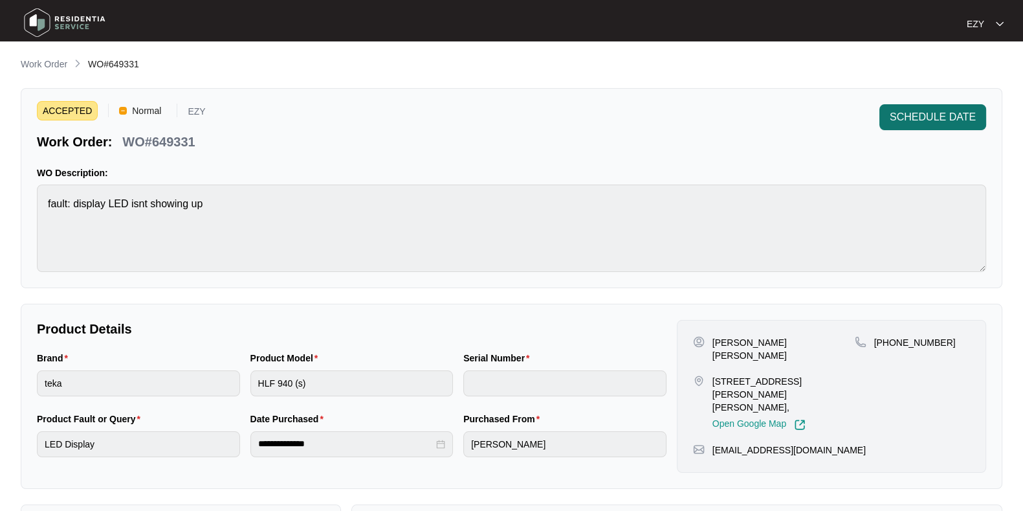  I want to click on label: Product Fault or Query, so click(91, 419).